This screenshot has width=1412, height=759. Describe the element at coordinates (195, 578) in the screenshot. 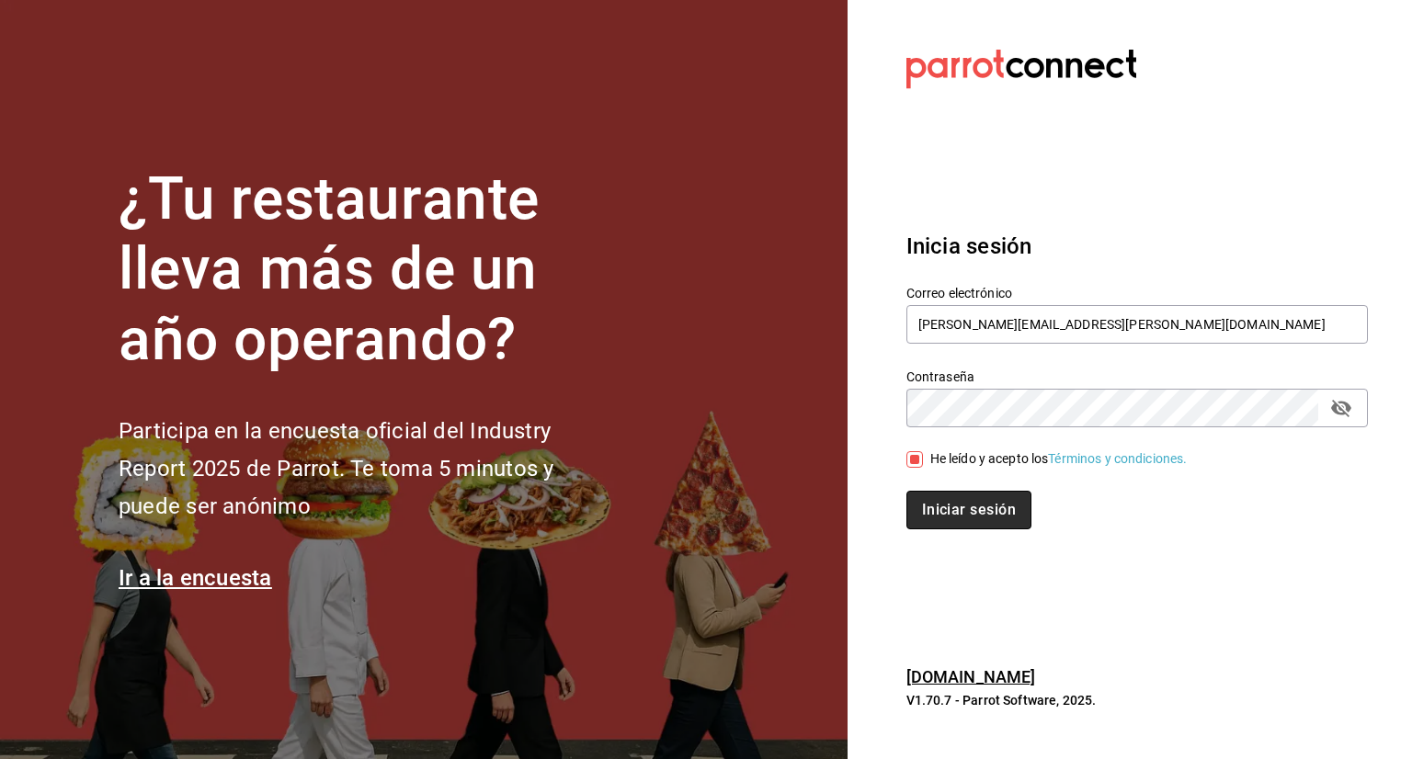

I see `a: Ir a la encuesta` at that location.